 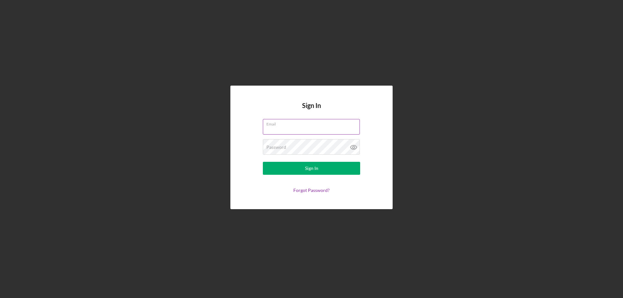 I want to click on h4: Sign In, so click(x=311, y=110).